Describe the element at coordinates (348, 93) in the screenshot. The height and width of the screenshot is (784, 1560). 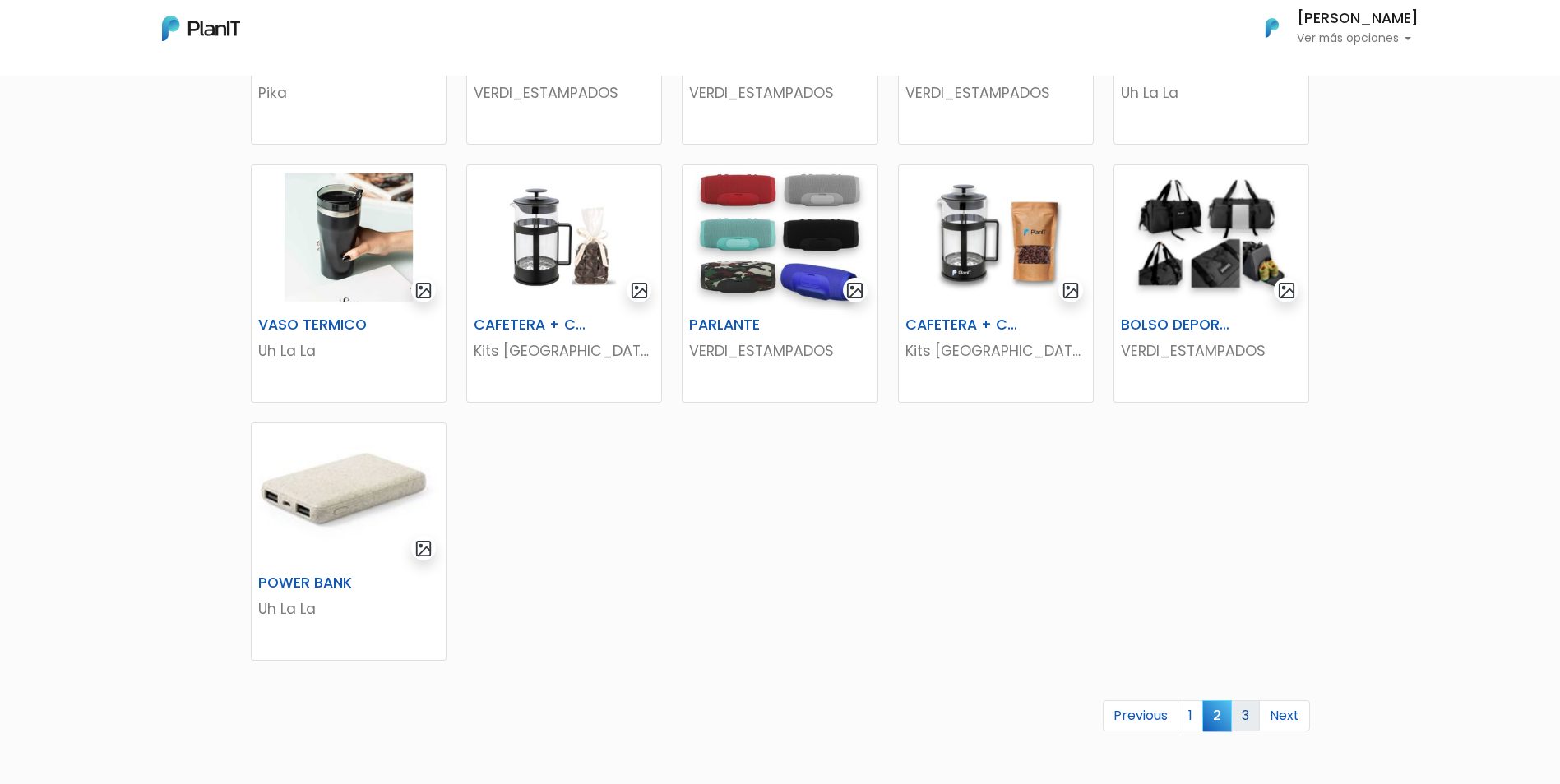
I see `p: Pika` at that location.